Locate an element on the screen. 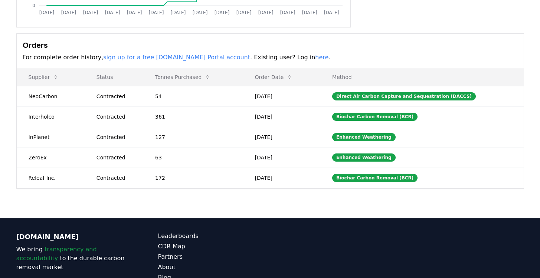  td: 172 is located at coordinates (193, 178).